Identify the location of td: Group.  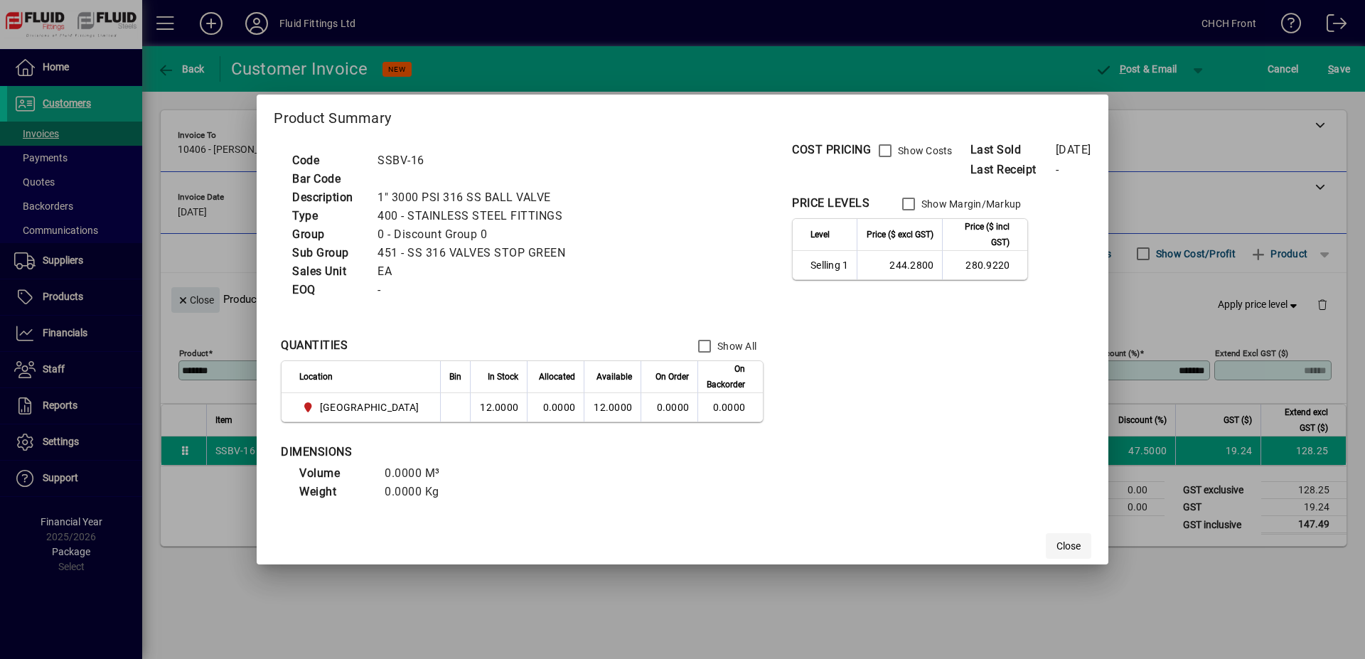
(328, 235).